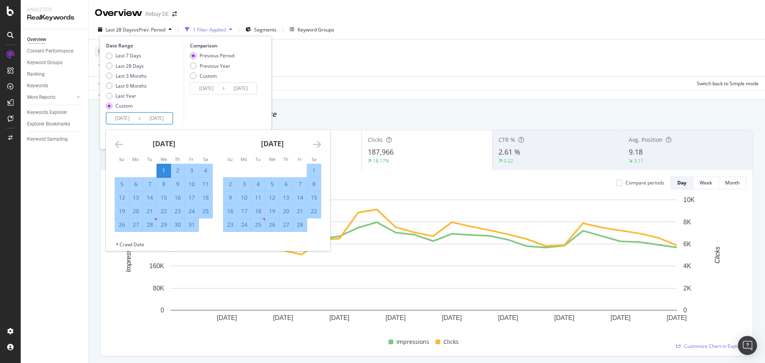 This screenshot has width=765, height=363. I want to click on button: Segments, so click(261, 30).